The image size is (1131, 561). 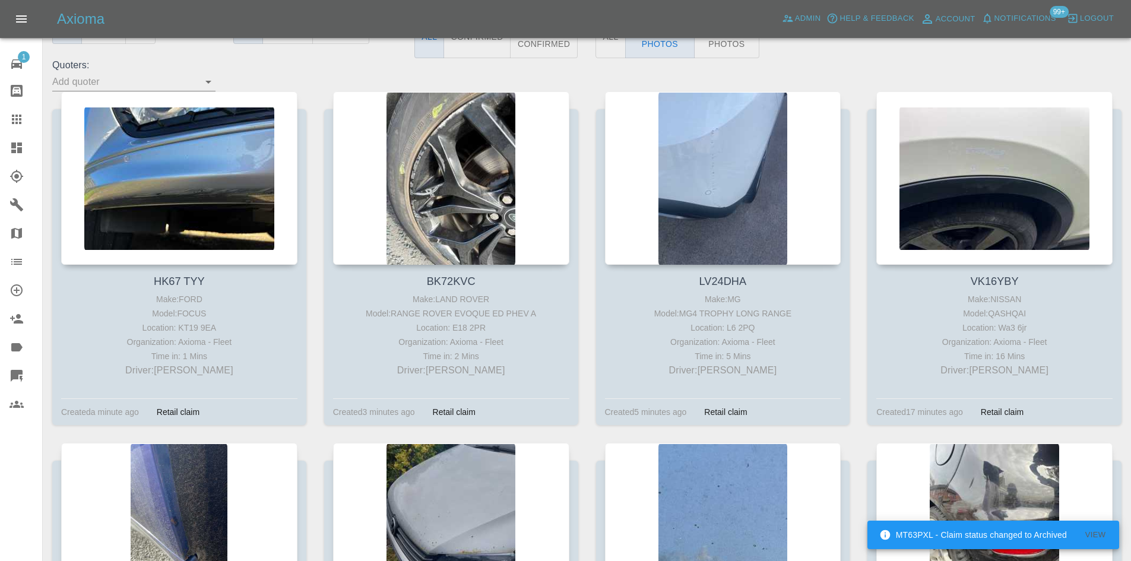 What do you see at coordinates (100, 412) in the screenshot?
I see `div: Created a minute ago` at bounding box center [100, 412].